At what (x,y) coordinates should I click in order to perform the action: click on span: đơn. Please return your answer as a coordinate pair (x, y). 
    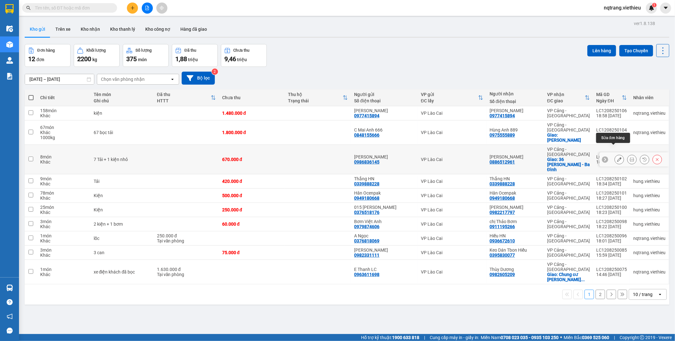
    Looking at the image, I should click on (40, 60).